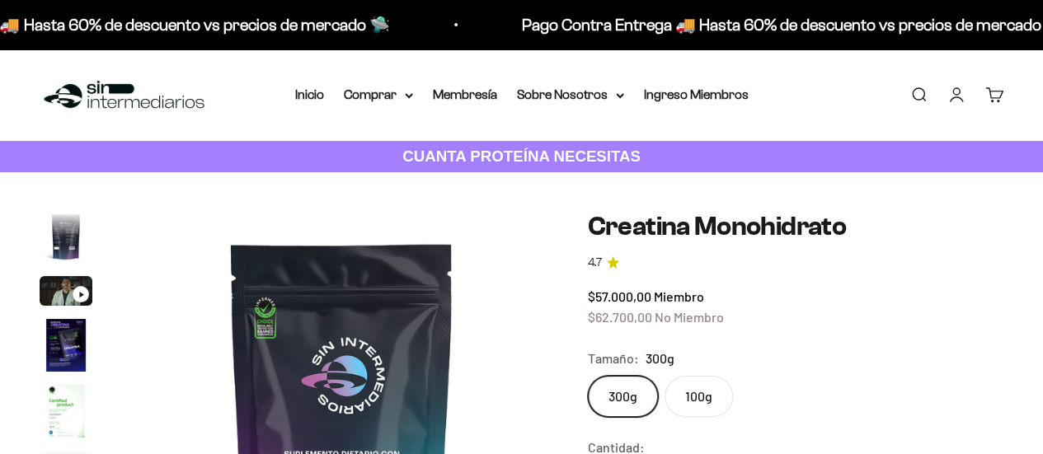  What do you see at coordinates (66, 414) in the screenshot?
I see `button: Ir al artículo 5` at bounding box center [66, 414].